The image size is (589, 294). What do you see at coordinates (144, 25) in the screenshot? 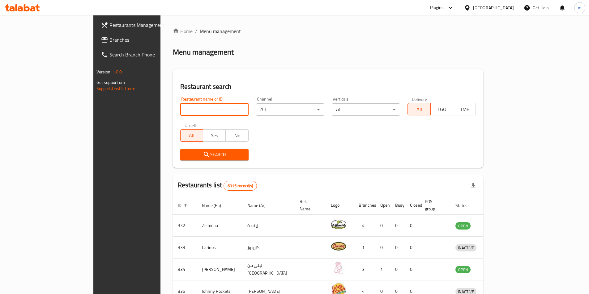
I see `a: Restaurants Management` at bounding box center [144, 25].